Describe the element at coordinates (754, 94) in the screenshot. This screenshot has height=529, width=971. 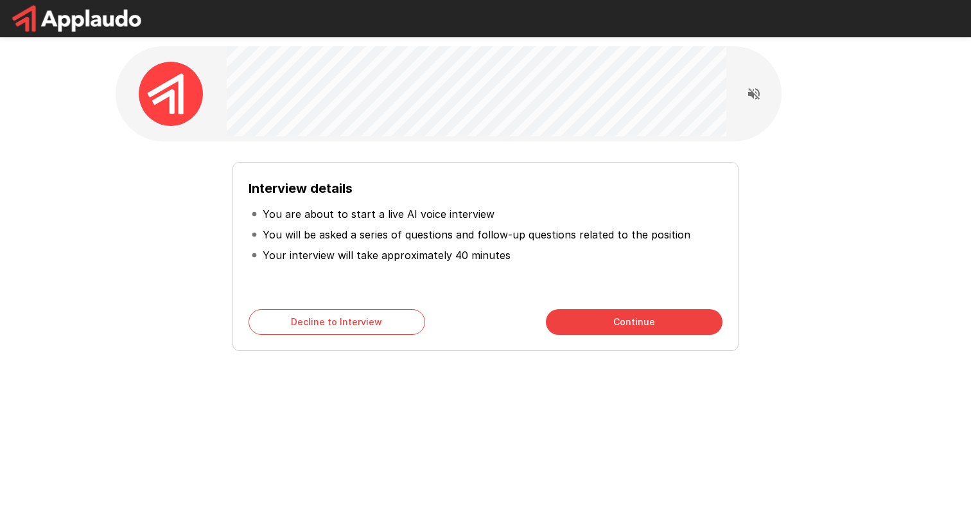
I see `button: Read questions aloud` at that location.